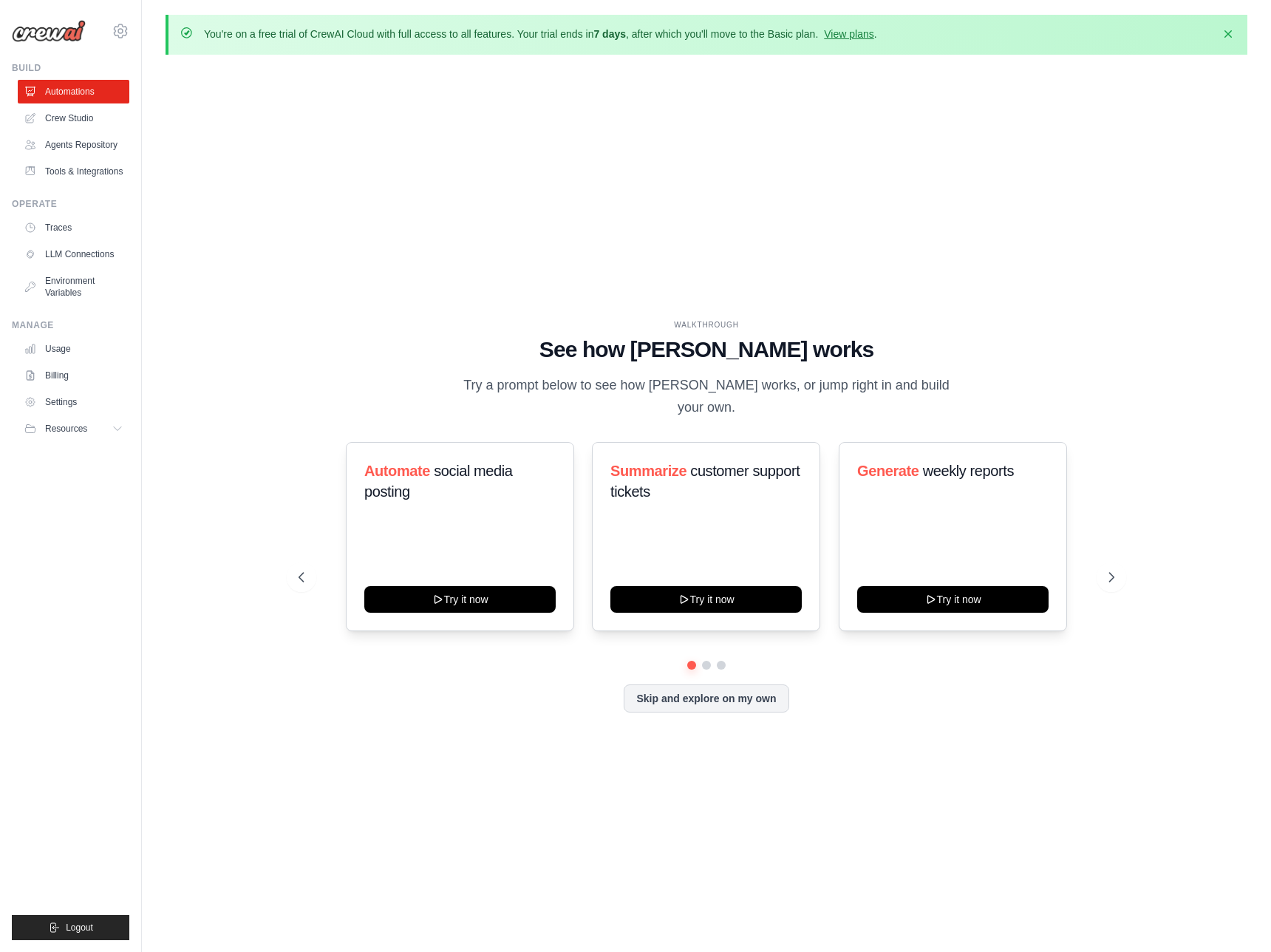 The image size is (1271, 952). I want to click on div: Manage, so click(70, 325).